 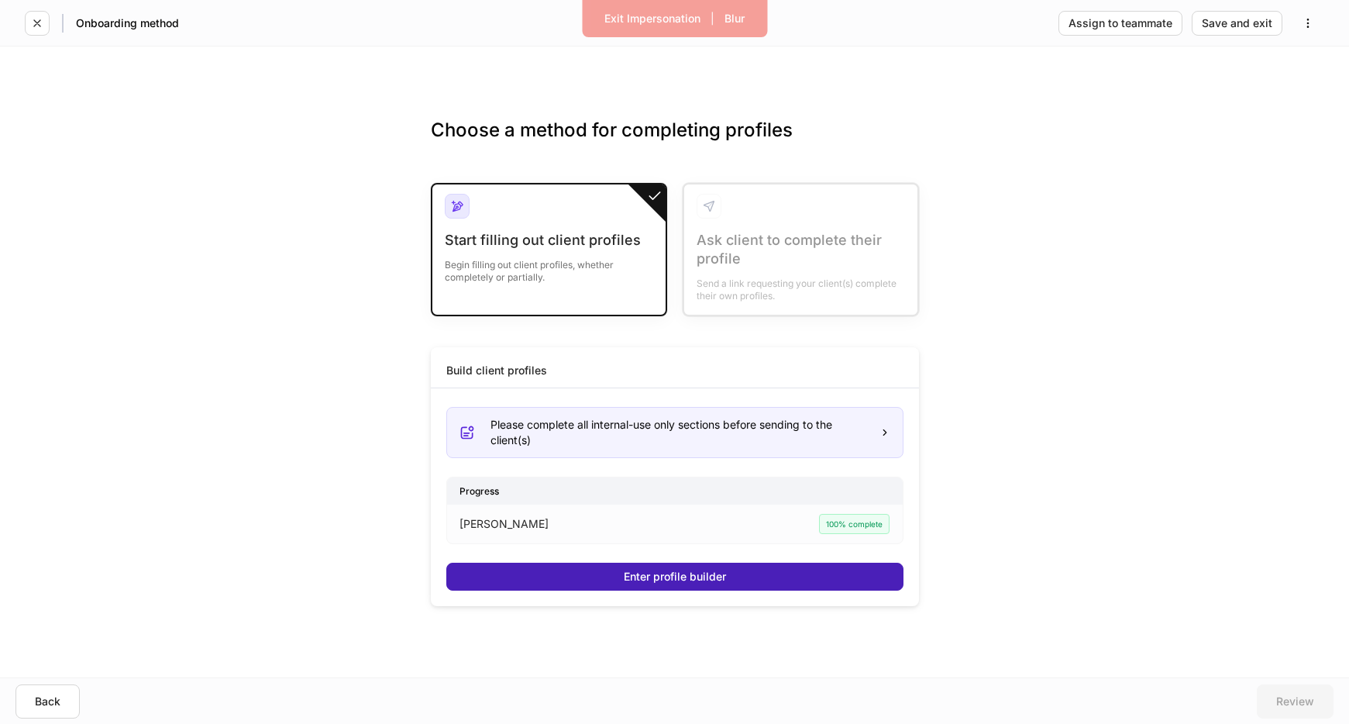 What do you see at coordinates (1120, 23) in the screenshot?
I see `div: Assign to teammate` at bounding box center [1120, 23].